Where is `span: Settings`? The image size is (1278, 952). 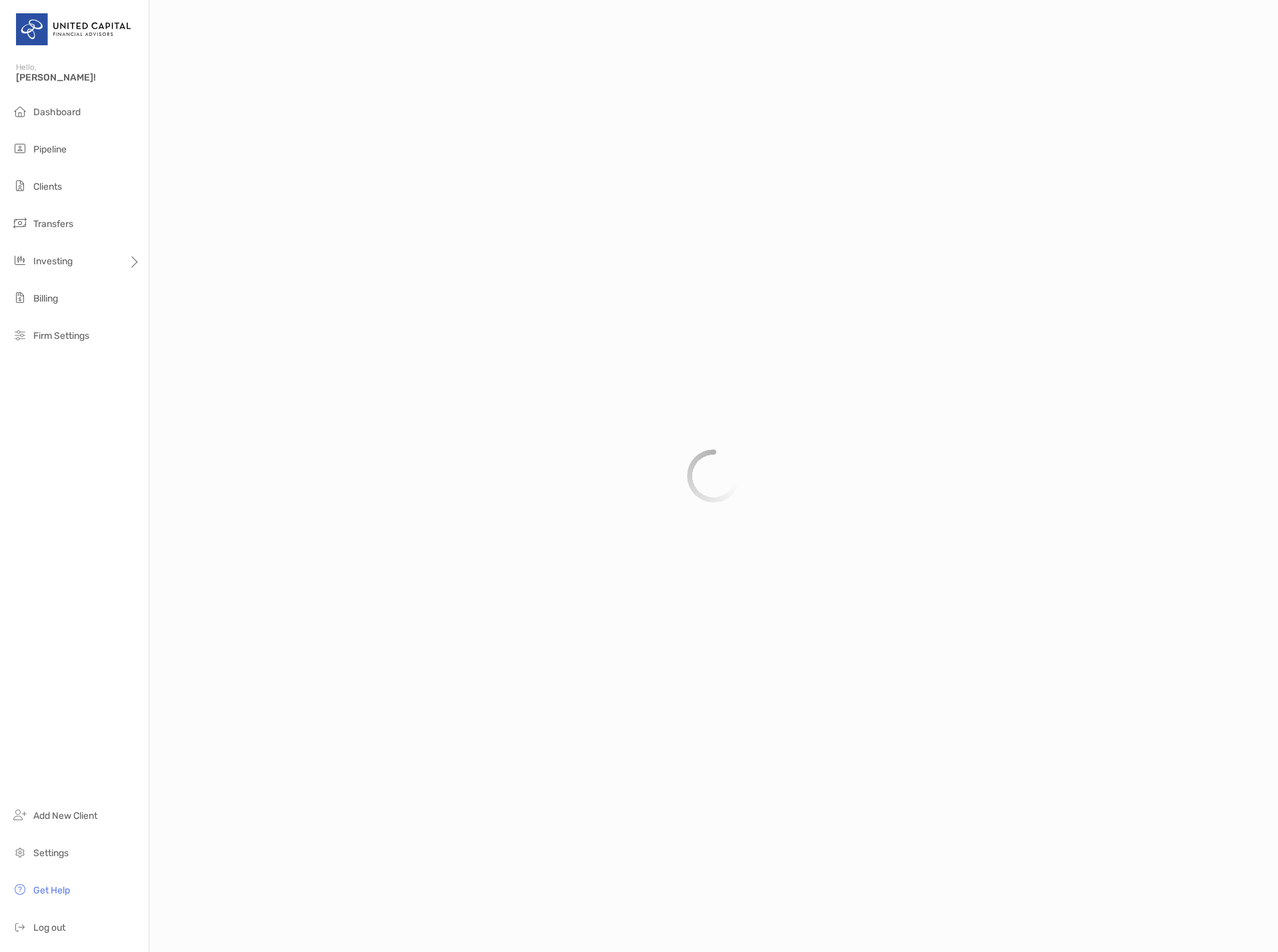
span: Settings is located at coordinates (51, 853).